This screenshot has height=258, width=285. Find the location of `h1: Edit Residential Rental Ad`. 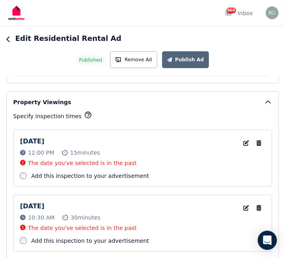

h1: Edit Residential Rental Ad is located at coordinates (68, 38).